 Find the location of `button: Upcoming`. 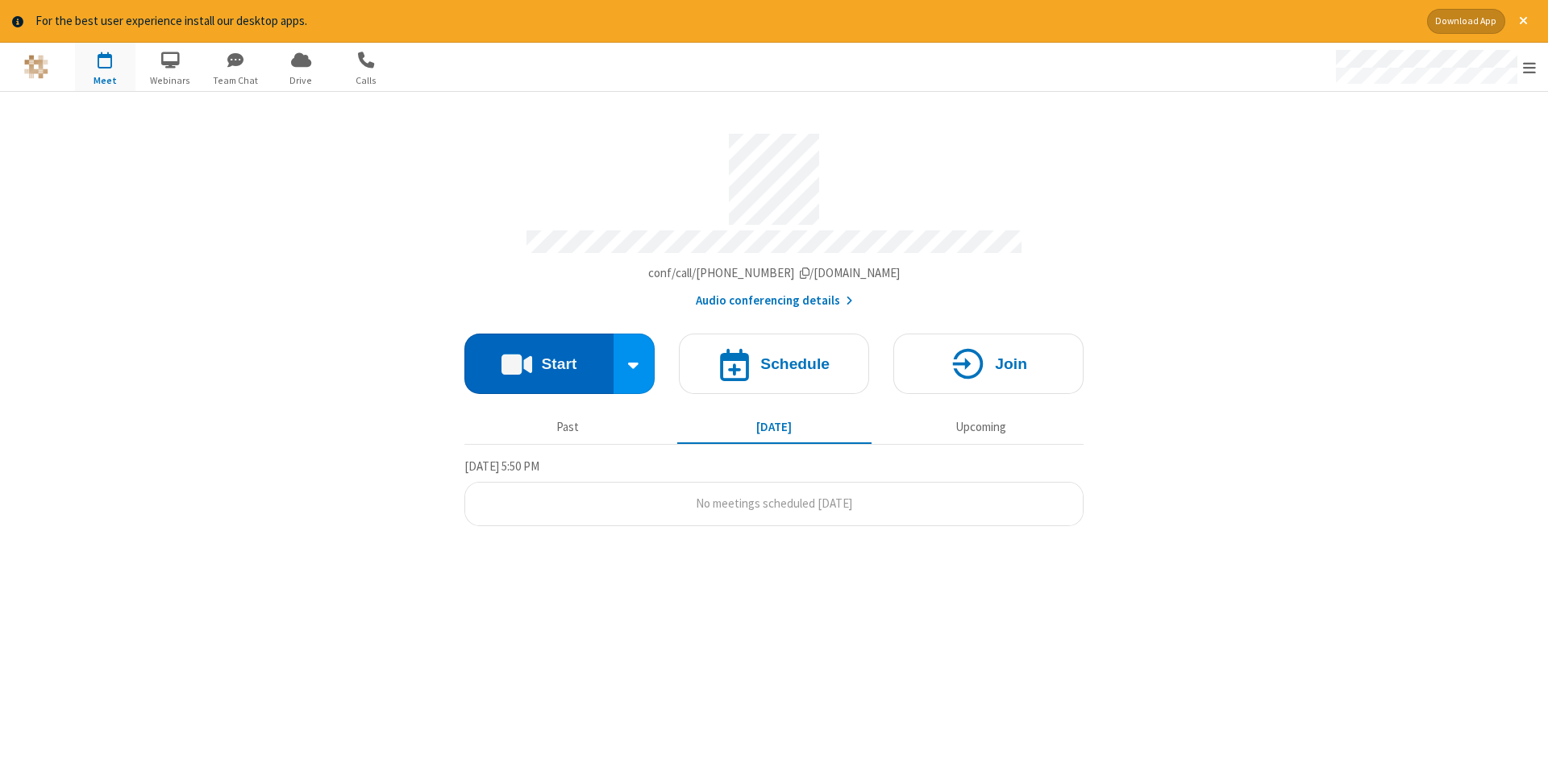

button: Upcoming is located at coordinates (980, 428).